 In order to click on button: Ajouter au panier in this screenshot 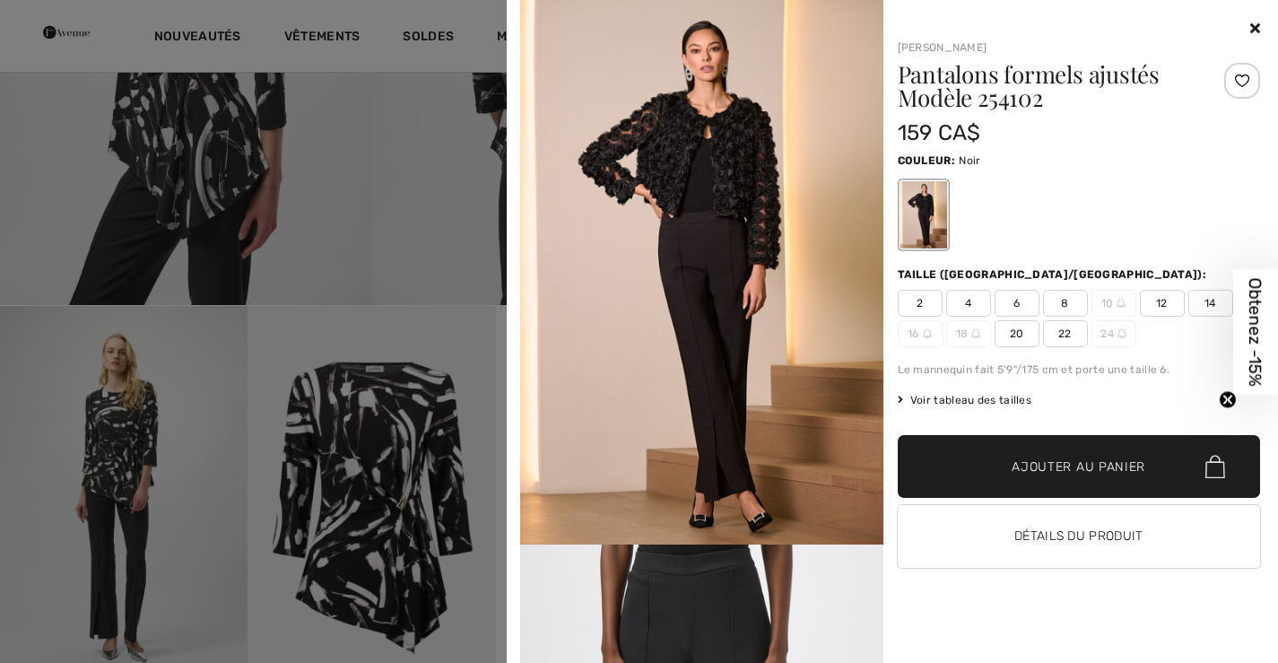, I will do `click(1079, 466)`.